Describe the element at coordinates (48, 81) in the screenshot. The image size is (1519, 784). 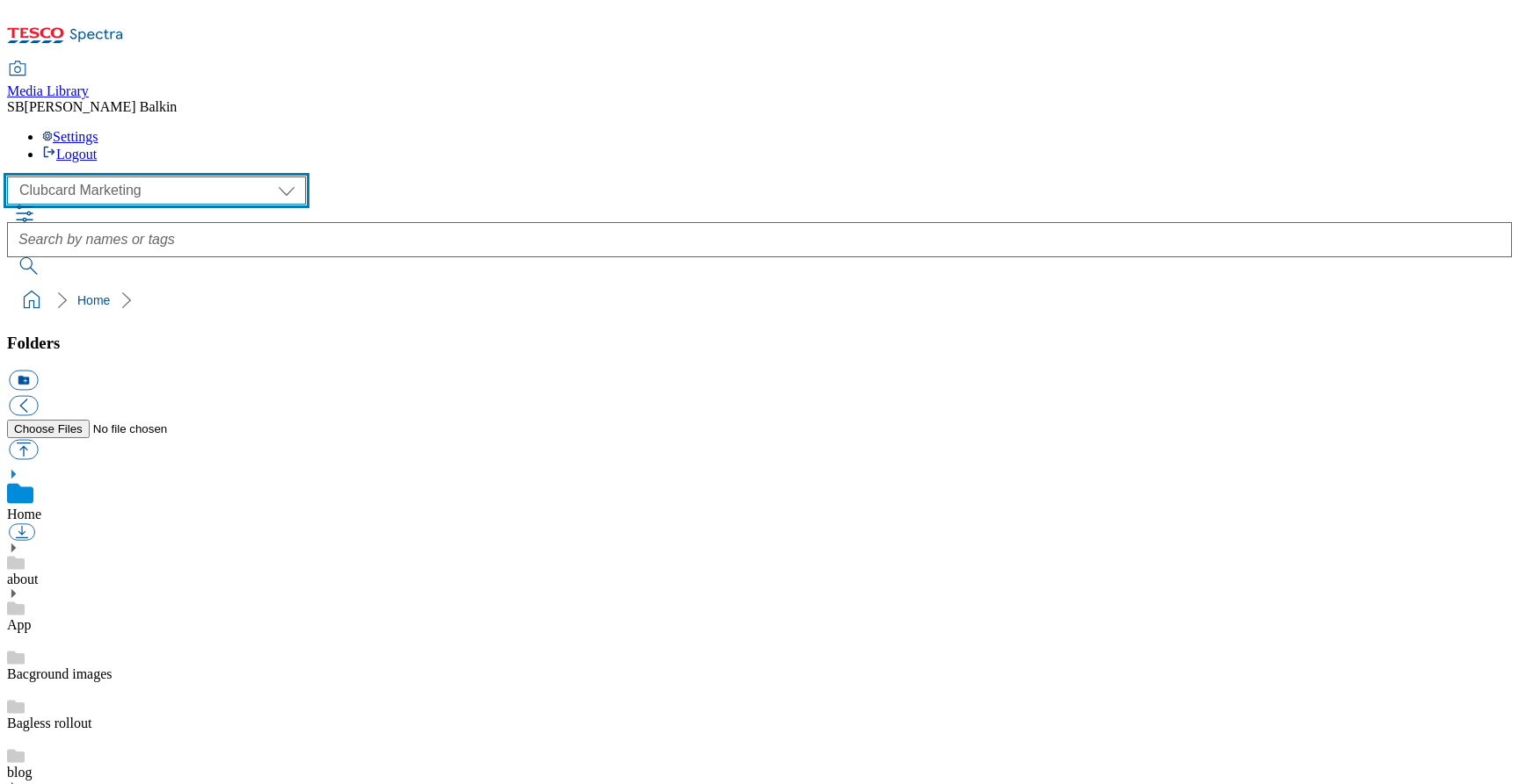
I see `a: Media Library` at that location.